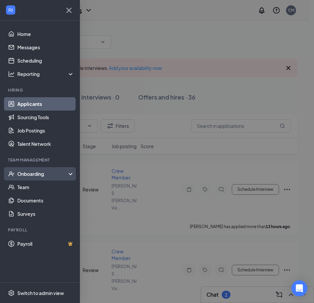  I want to click on div: Open Intercom Messenger, so click(300, 289).